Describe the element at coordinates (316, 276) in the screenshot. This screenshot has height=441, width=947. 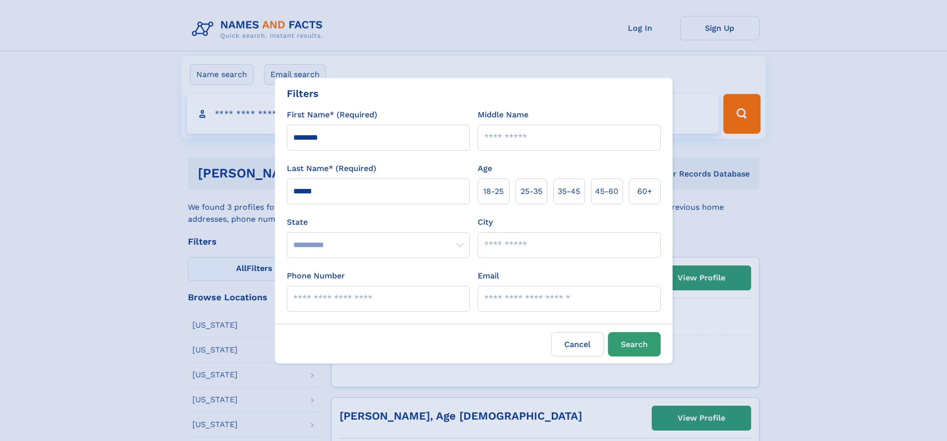
I see `label: Phone Number` at that location.